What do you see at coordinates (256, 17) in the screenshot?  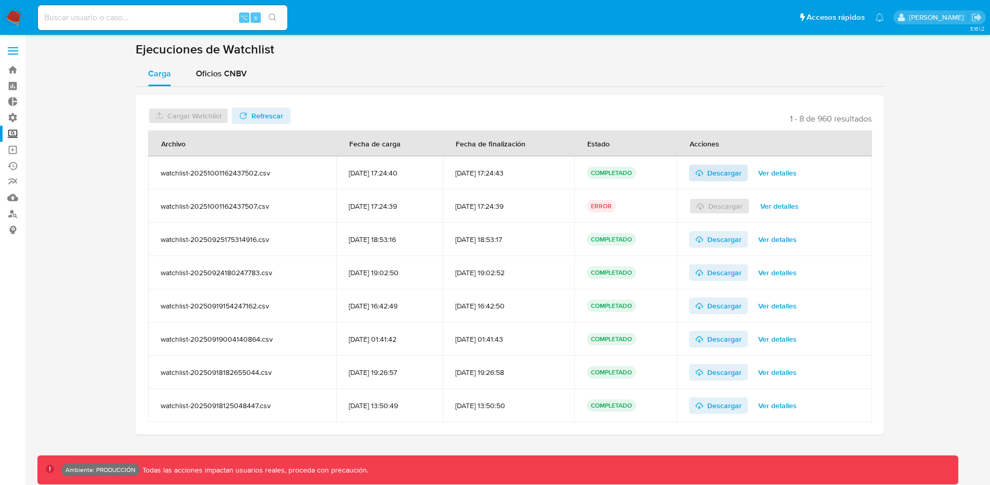 I see `span: s` at bounding box center [256, 17].